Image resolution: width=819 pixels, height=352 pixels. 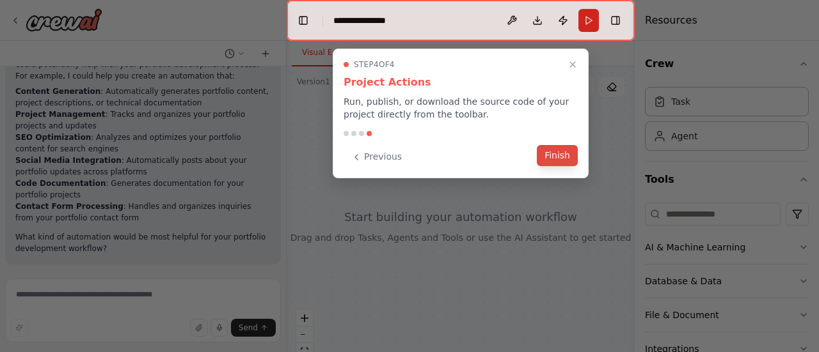 I want to click on span: Step 4 of 4, so click(x=374, y=65).